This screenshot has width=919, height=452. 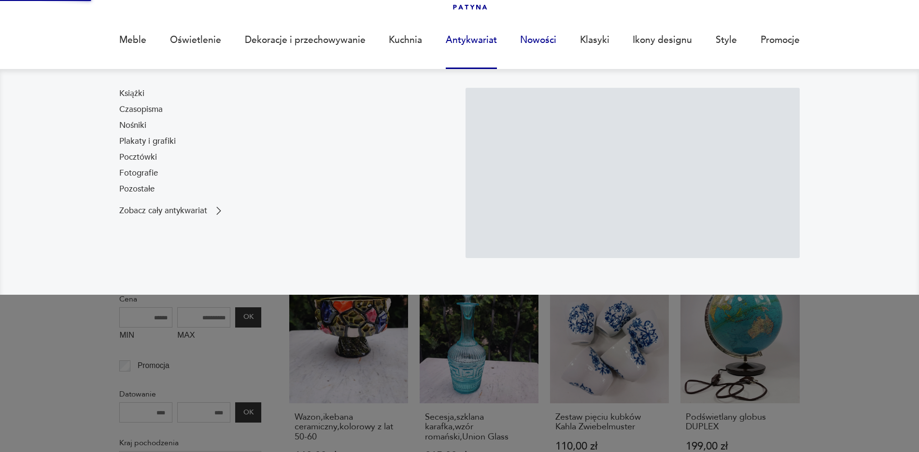 I want to click on a: Pozostałe, so click(x=137, y=189).